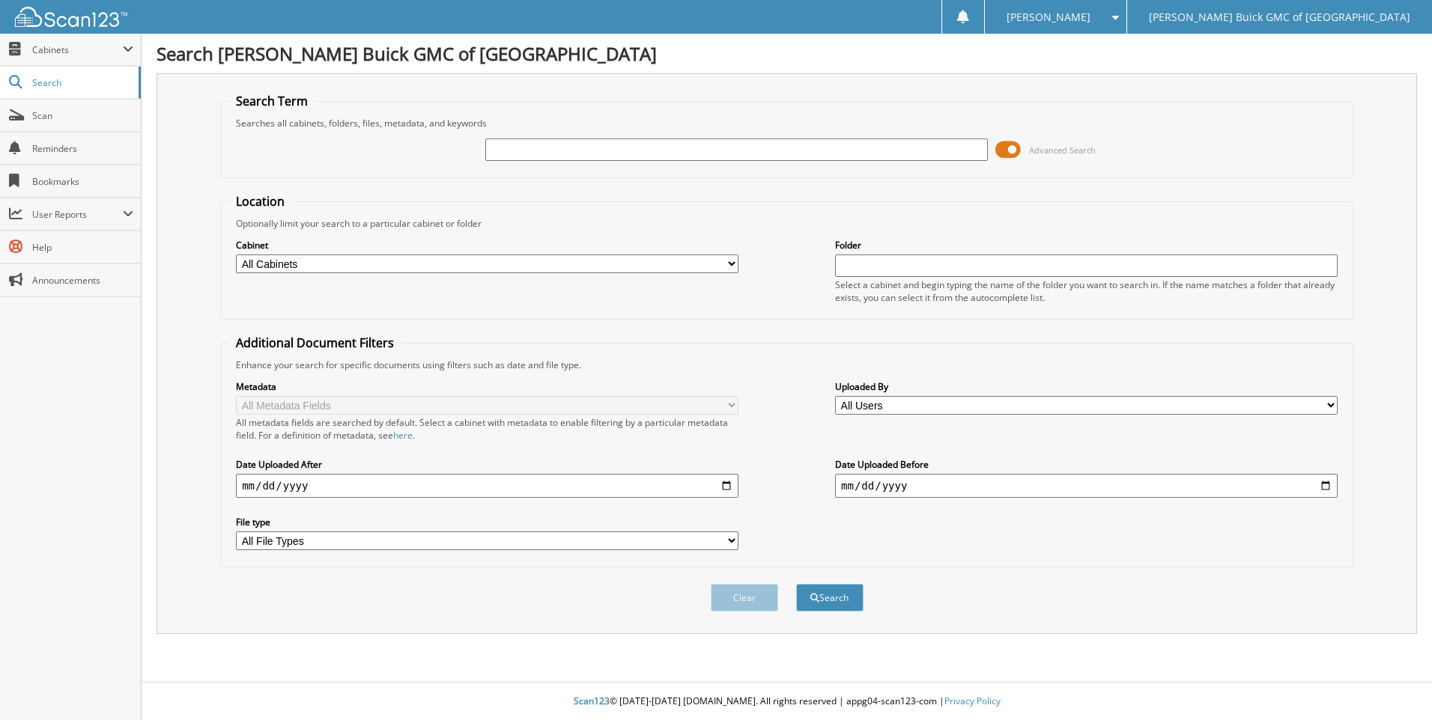  What do you see at coordinates (786, 365) in the screenshot?
I see `div: Enhance your search for specific documents using filters such as date and file type.` at bounding box center [786, 365].